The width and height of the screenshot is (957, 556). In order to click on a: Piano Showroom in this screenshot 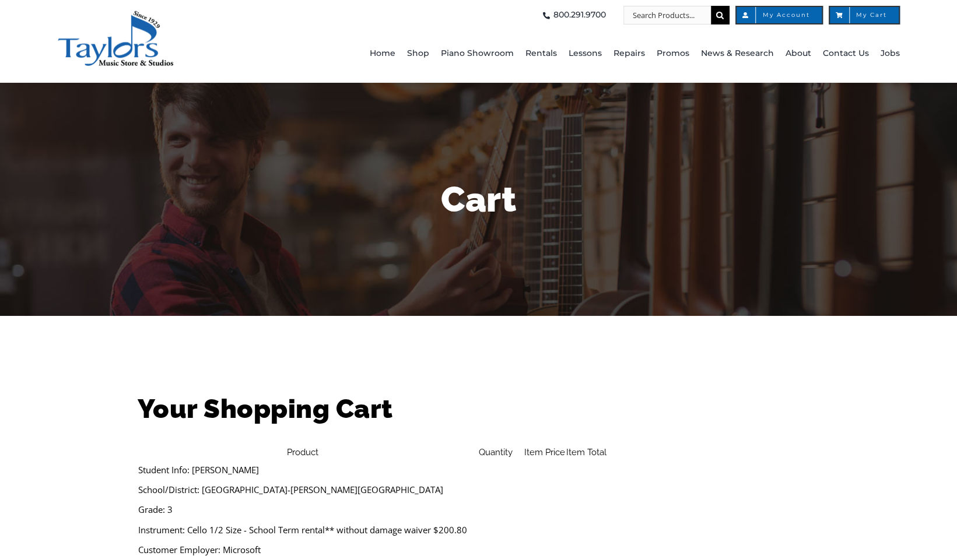, I will do `click(477, 54)`.